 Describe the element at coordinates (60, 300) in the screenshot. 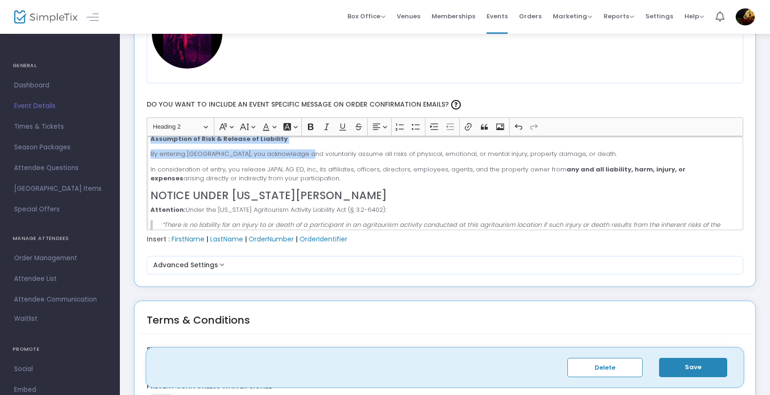

I see `span: Attendee Communication` at that location.